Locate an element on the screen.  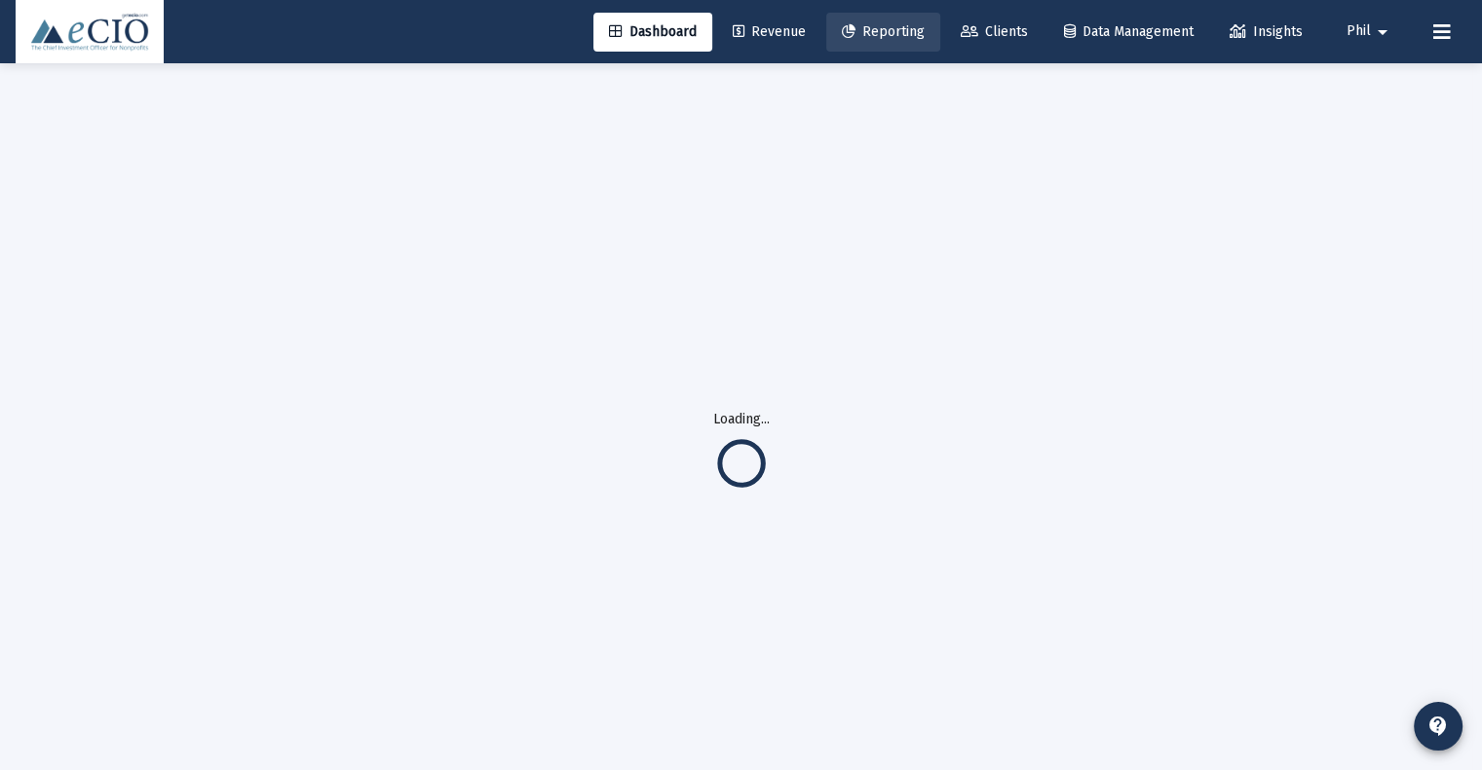
span: Phil is located at coordinates (1358, 31).